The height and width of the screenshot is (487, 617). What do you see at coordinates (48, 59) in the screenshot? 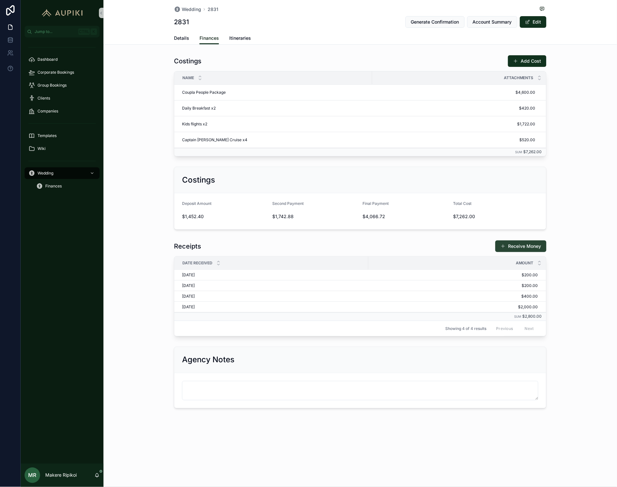
I see `span: Dashboard` at bounding box center [48, 59].